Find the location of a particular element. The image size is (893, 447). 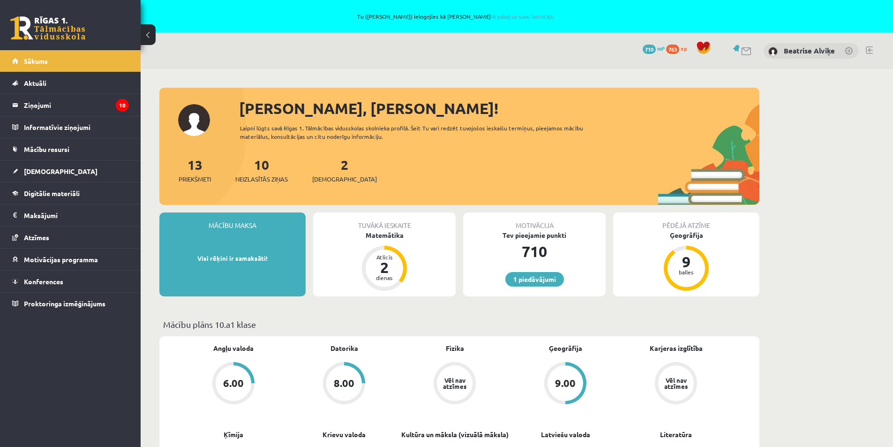

div: 6.00 is located at coordinates (233, 383).